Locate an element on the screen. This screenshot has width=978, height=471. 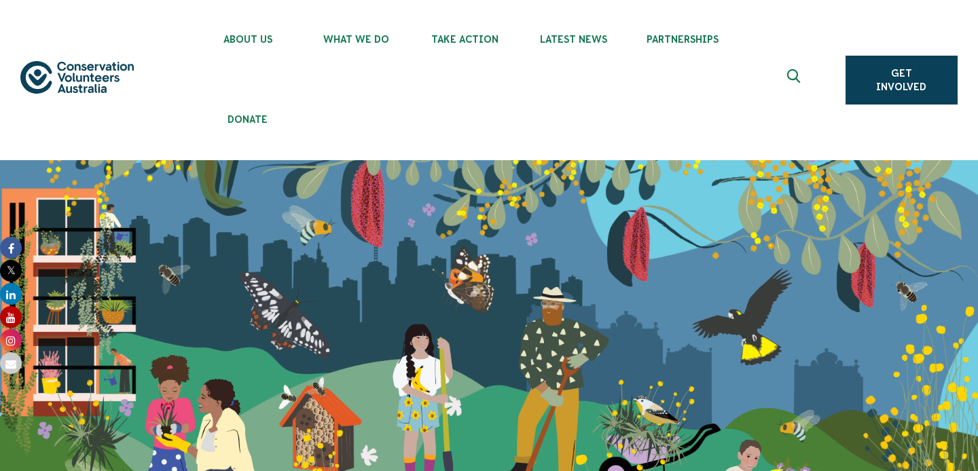
span: Partnerships is located at coordinates (682, 39).